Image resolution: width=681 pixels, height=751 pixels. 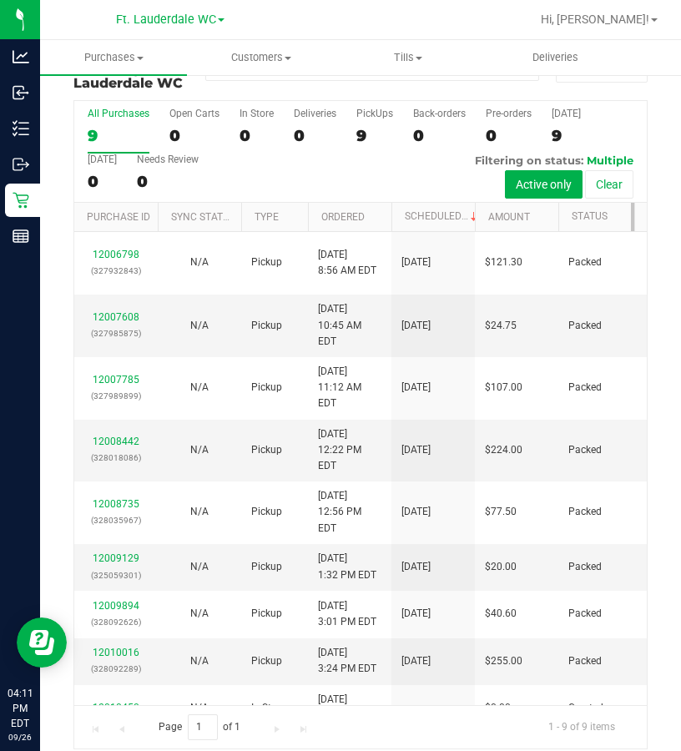 I want to click on a: Purchases, so click(x=113, y=58).